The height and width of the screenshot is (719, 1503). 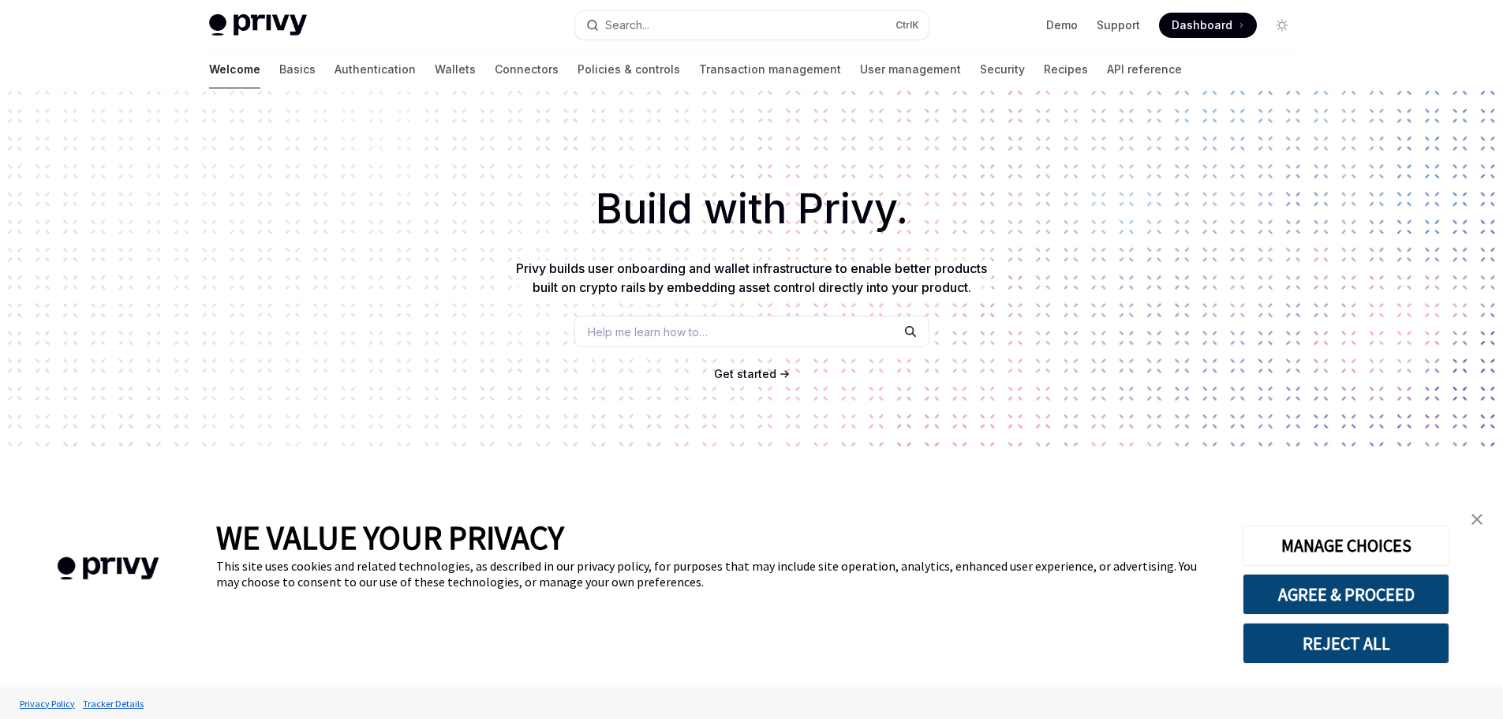 I want to click on a: User management, so click(x=911, y=69).